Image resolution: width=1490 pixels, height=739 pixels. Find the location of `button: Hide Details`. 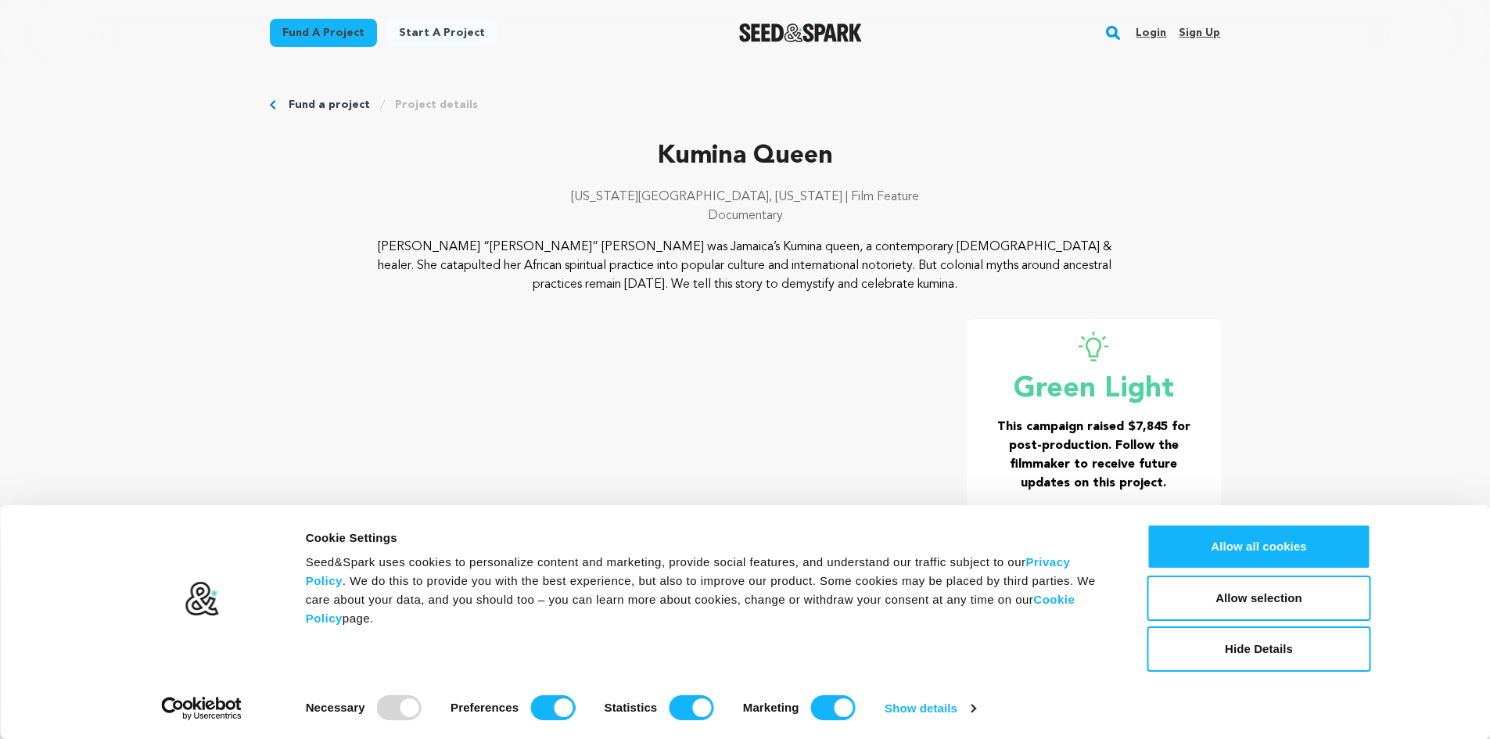

button: Hide Details is located at coordinates (1259, 649).